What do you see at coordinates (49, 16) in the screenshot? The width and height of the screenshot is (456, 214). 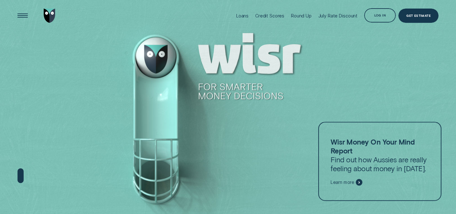 I see `img: Wisr` at bounding box center [49, 16].